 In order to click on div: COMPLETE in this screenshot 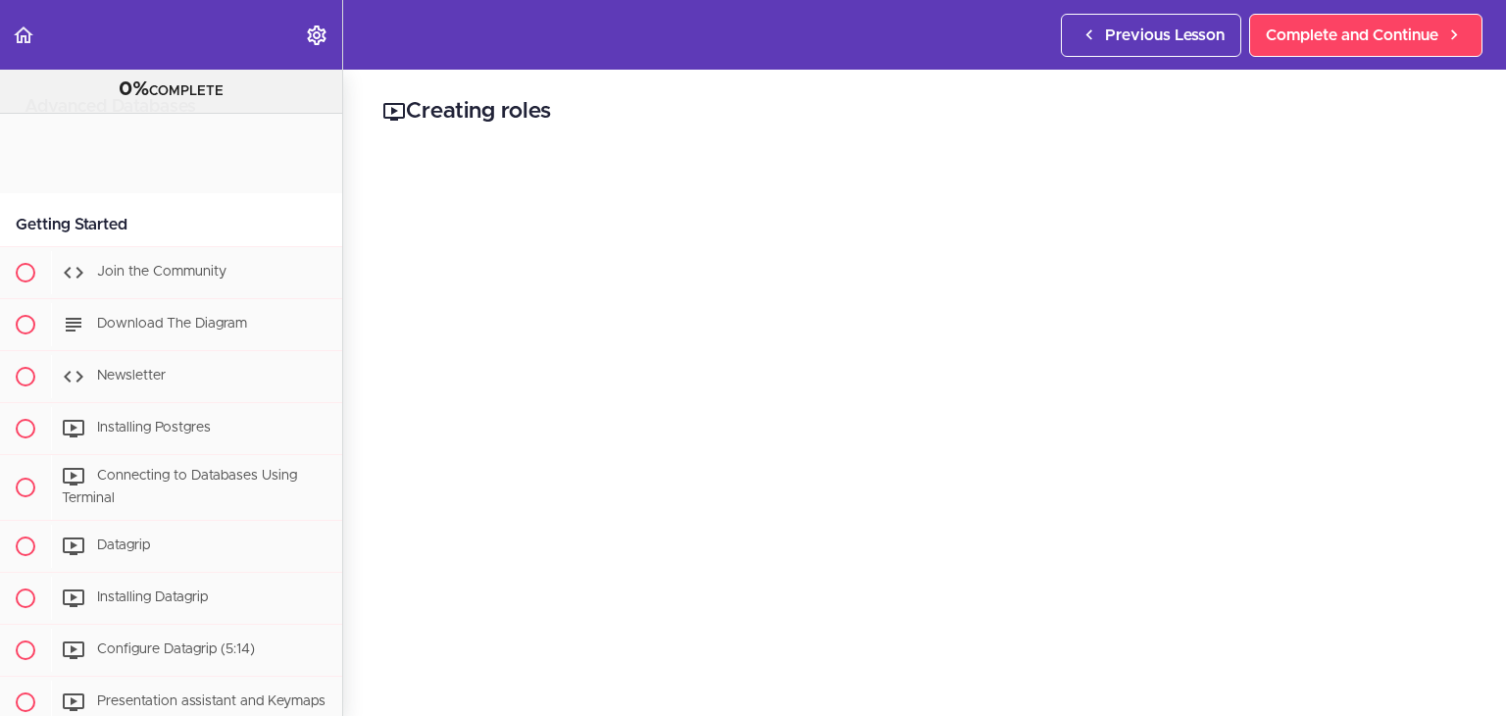, I will do `click(171, 90)`.